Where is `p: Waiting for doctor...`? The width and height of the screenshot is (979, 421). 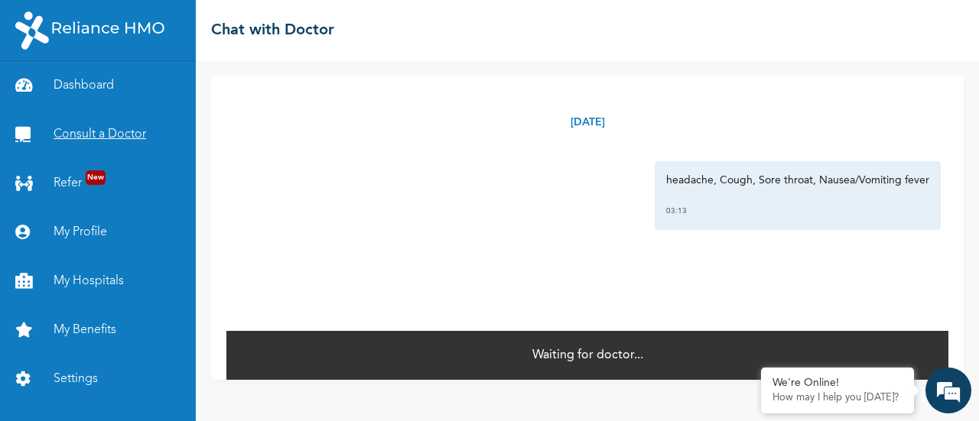
p: Waiting for doctor... is located at coordinates (587, 355).